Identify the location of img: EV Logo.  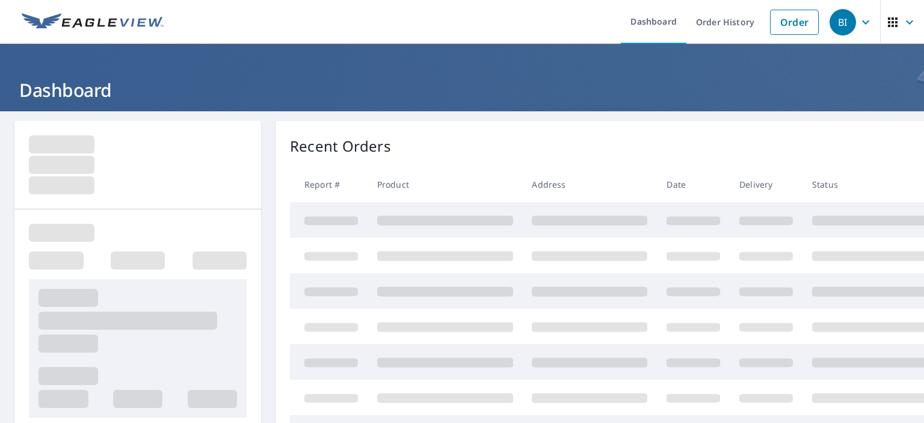
(93, 22).